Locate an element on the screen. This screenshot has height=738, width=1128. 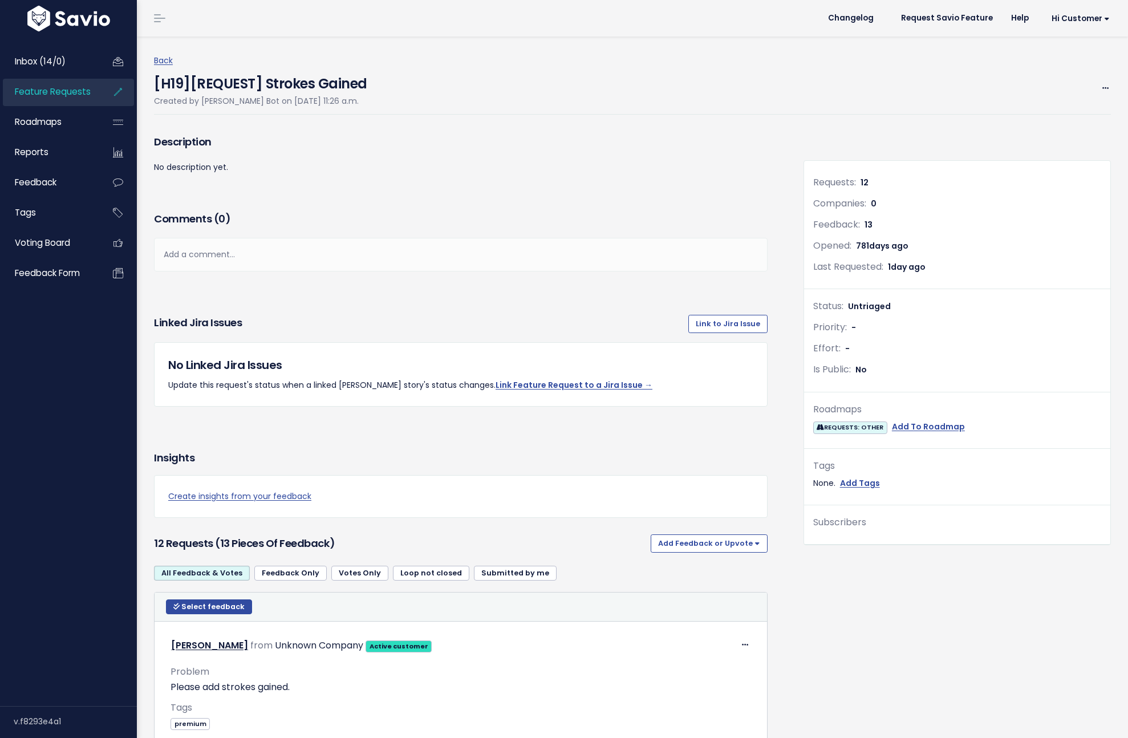
span: Select feedback is located at coordinates (213, 606).